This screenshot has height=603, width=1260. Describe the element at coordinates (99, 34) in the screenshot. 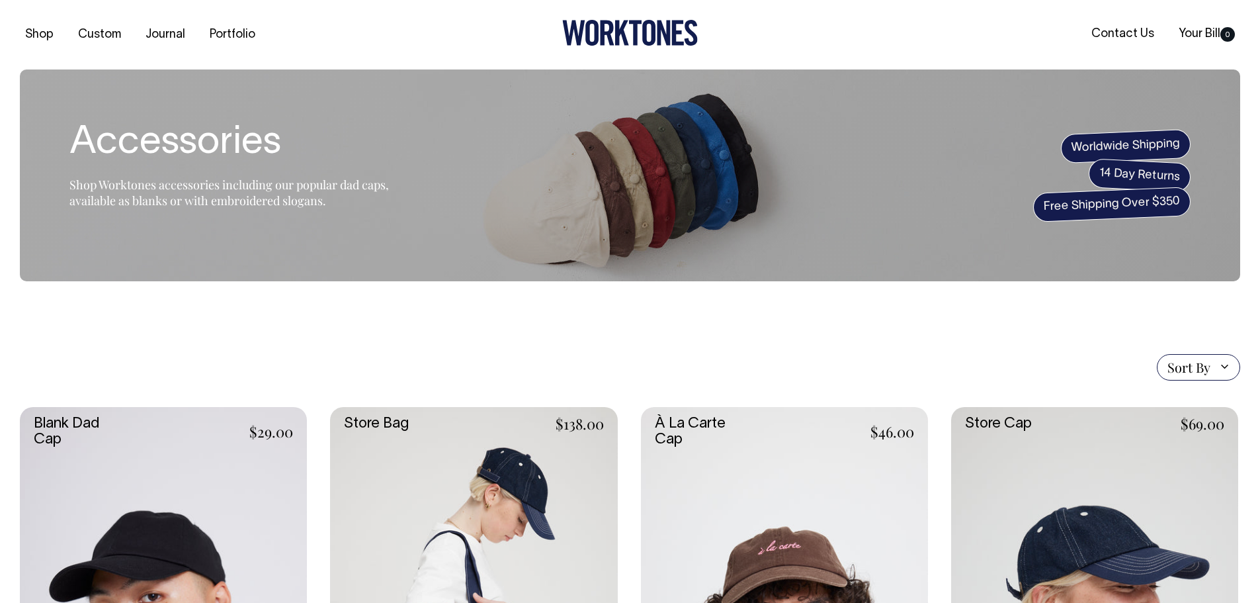

I see `a: Custom` at that location.